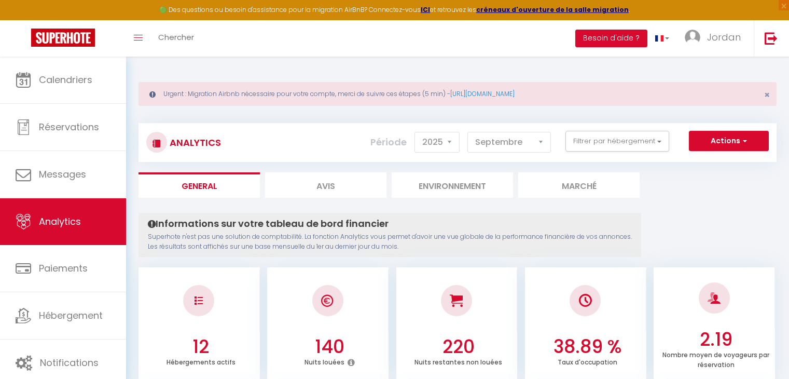  I want to click on p: Nuits restantes non louées, so click(458, 361).